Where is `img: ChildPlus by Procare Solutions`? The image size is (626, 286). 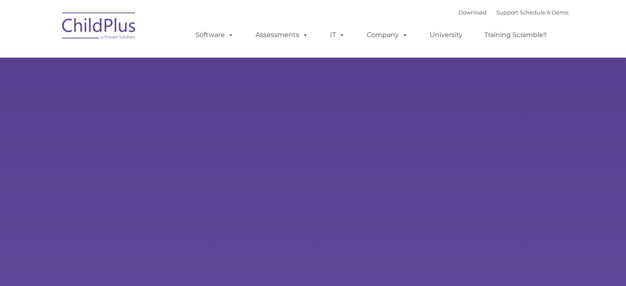 img: ChildPlus by Procare Solutions is located at coordinates (99, 27).